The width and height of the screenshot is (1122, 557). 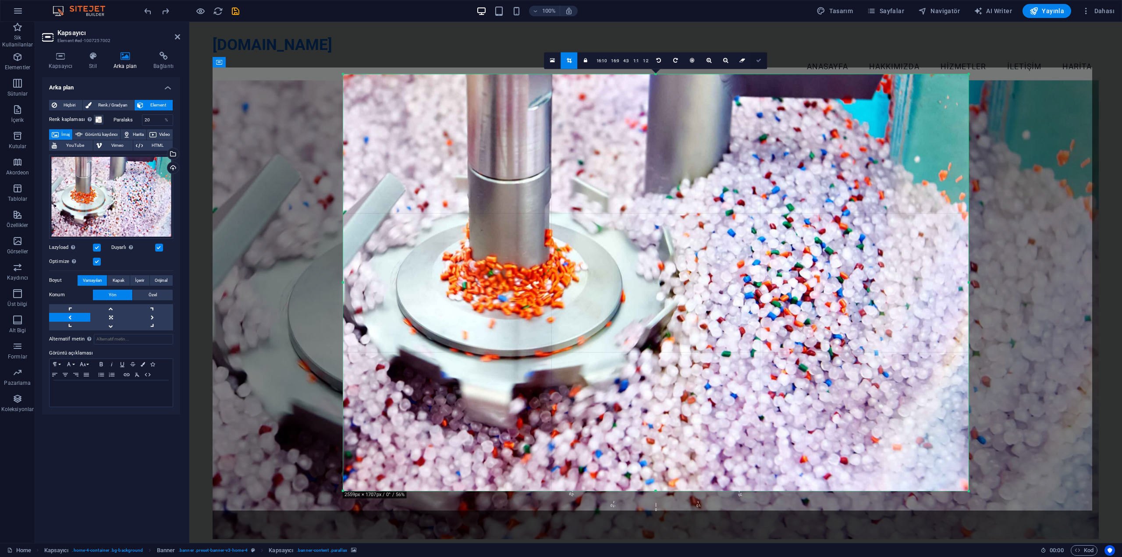 What do you see at coordinates (133, 339) in the screenshot?
I see `input: Alternatif metin...` at bounding box center [133, 339].